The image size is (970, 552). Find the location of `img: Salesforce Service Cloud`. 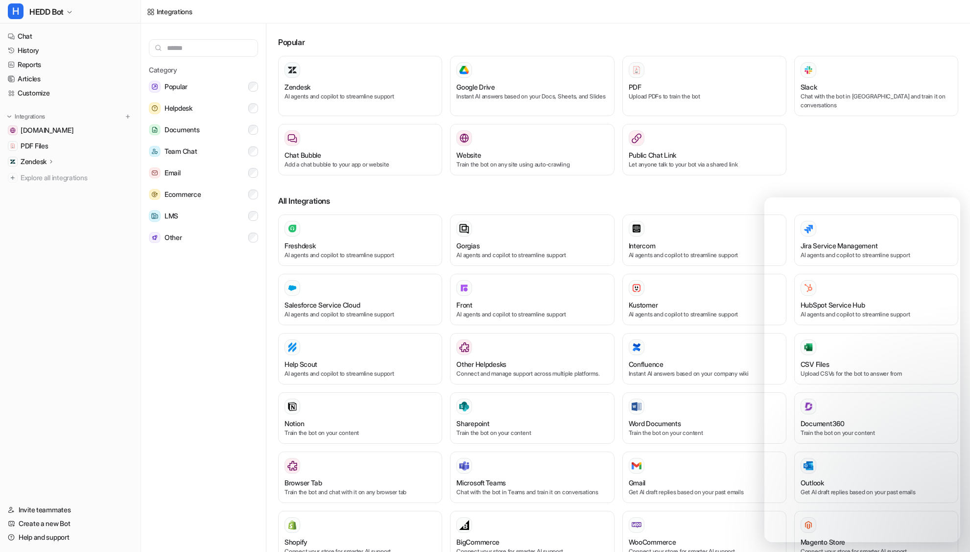

img: Salesforce Service Cloud is located at coordinates (292, 288).